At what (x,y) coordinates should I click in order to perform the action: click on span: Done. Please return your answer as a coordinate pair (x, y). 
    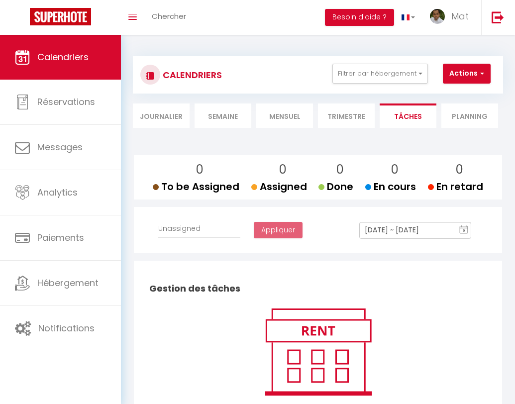
    Looking at the image, I should click on (336, 187).